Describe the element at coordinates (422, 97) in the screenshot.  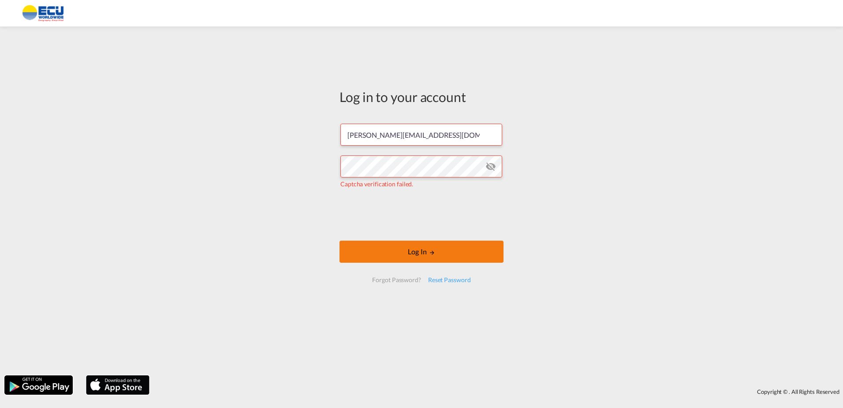
I see `div: Log in to your account` at that location.